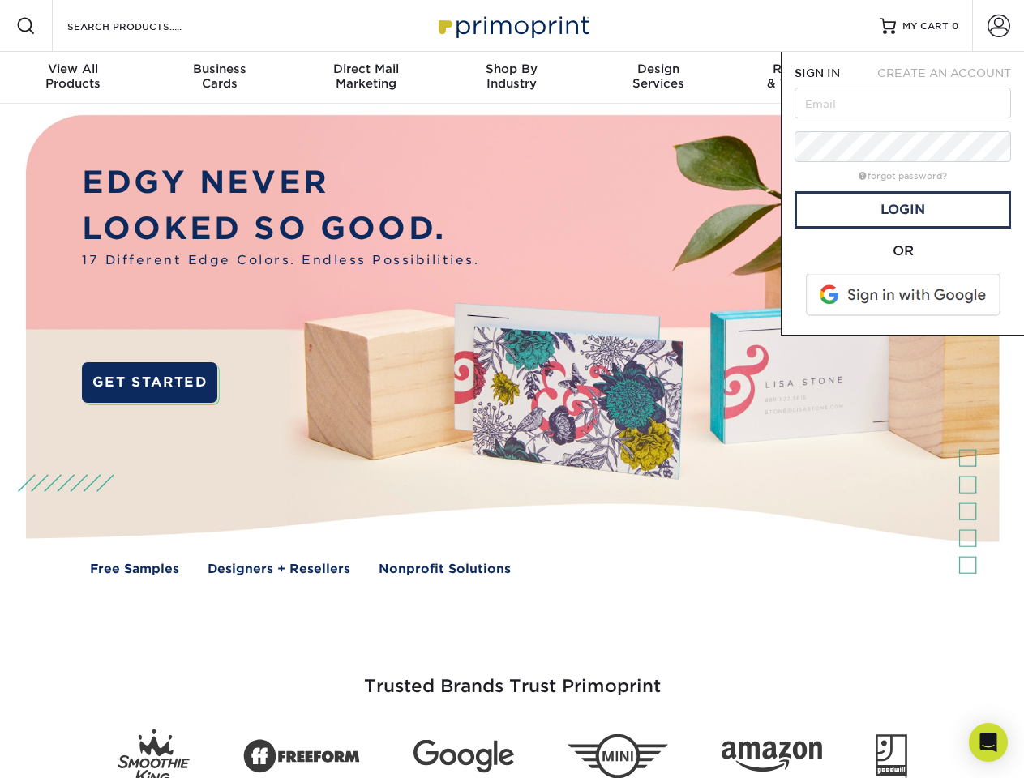  I want to click on a: GET STARTED, so click(149, 383).